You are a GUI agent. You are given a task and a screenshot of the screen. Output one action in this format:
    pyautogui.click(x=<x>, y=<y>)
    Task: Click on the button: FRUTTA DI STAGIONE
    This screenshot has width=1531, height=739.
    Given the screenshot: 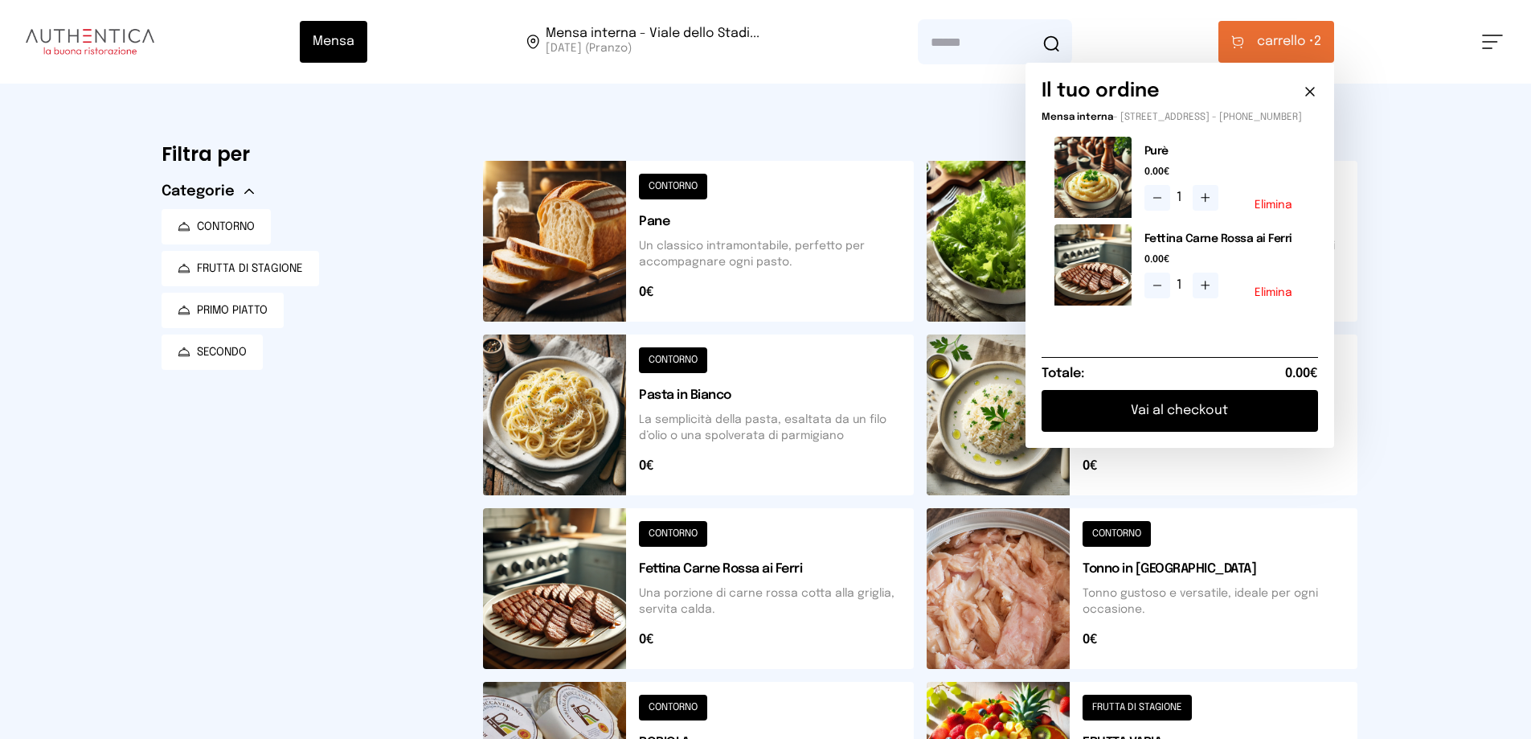 What is the action you would take?
    pyautogui.click(x=240, y=268)
    